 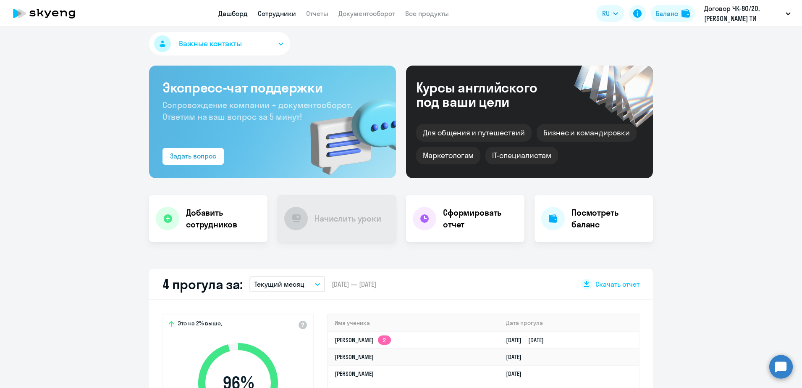 I want to click on img: balance, so click(x=686, y=13).